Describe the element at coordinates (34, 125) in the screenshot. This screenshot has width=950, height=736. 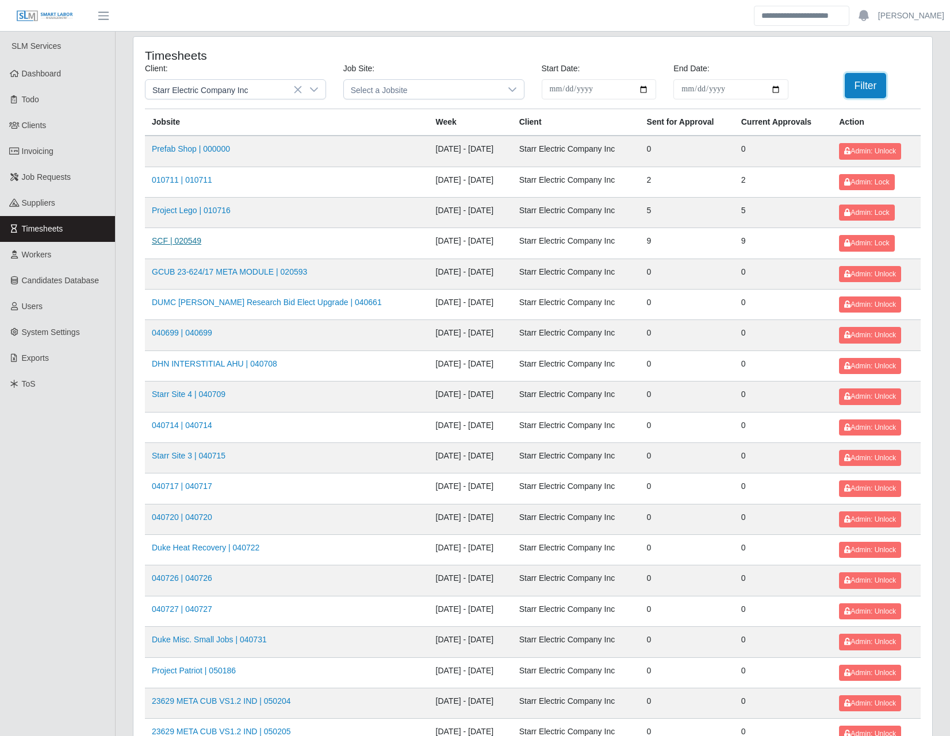
I see `span: Clients` at that location.